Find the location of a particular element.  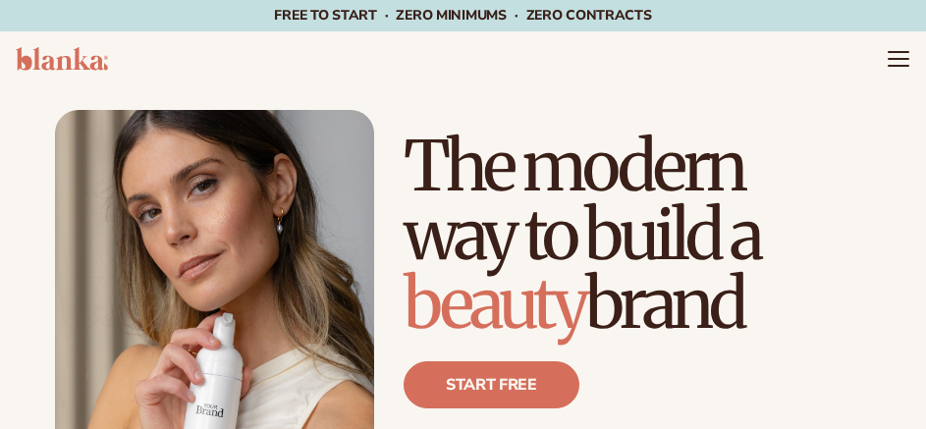

img: logo is located at coordinates (62, 59).